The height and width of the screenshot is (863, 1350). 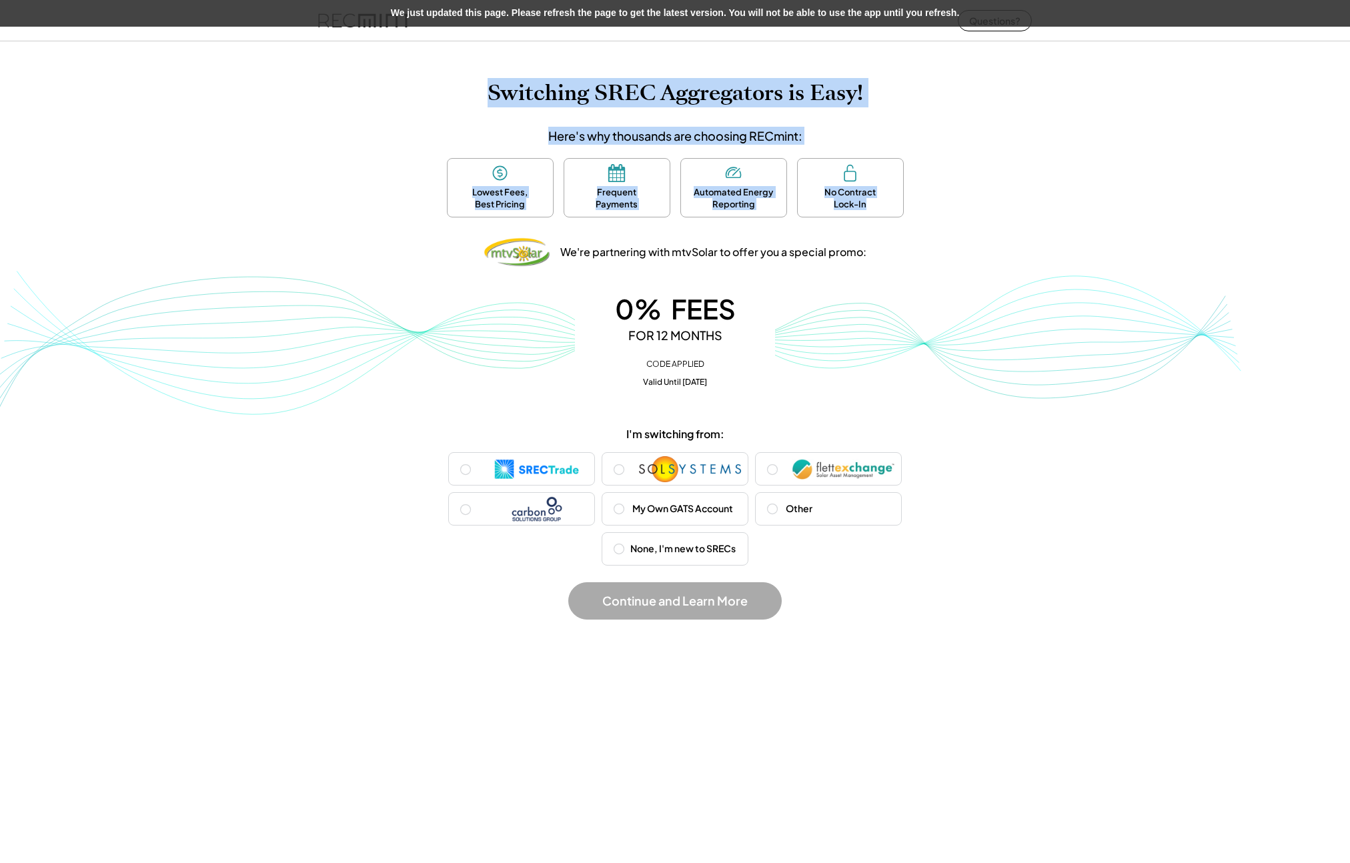 What do you see at coordinates (713, 252) in the screenshot?
I see `div: We're partnering with mtvSolar to offer you a special promo:` at bounding box center [713, 252].